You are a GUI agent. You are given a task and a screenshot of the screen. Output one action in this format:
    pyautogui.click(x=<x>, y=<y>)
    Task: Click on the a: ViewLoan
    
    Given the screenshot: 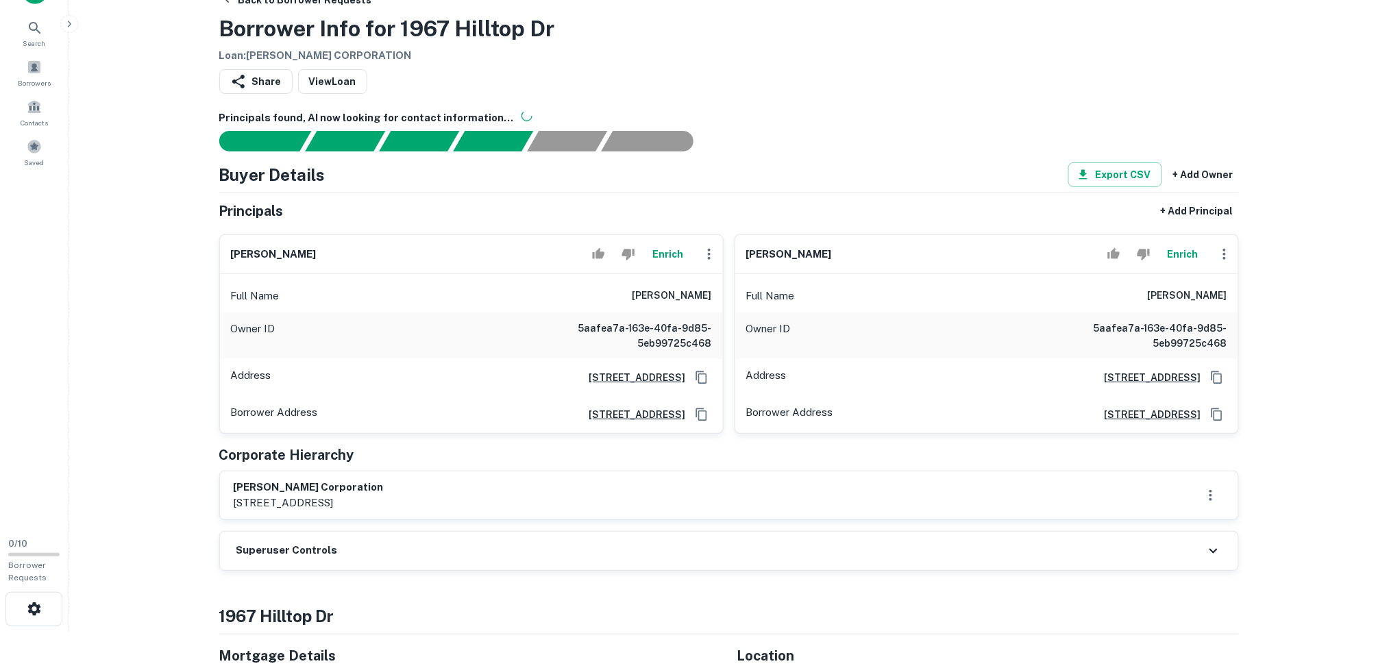 What is the action you would take?
    pyautogui.click(x=332, y=82)
    